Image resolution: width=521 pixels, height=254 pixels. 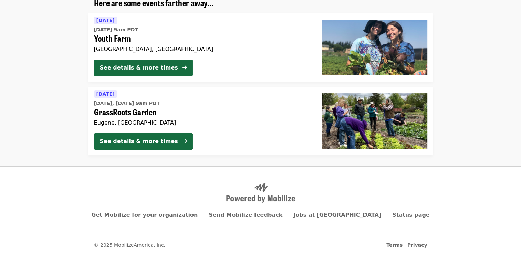 I want to click on a: Send Mobilize feedback, so click(x=245, y=215).